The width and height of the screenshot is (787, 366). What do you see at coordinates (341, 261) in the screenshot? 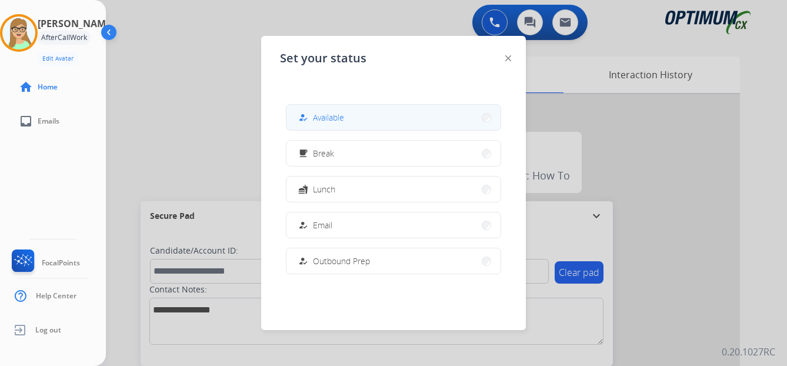
I see `span: Outbound Prep` at bounding box center [341, 261].